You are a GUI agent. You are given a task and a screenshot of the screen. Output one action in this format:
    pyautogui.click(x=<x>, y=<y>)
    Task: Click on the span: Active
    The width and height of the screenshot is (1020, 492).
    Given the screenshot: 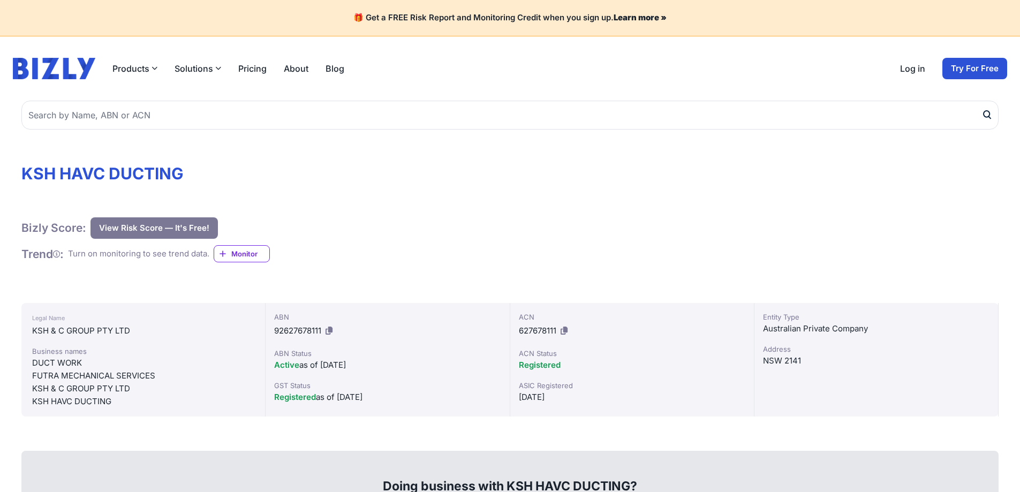 What is the action you would take?
    pyautogui.click(x=286, y=365)
    